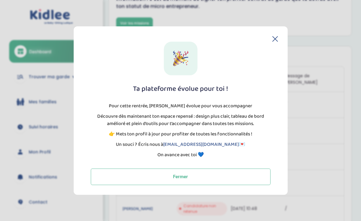  What do you see at coordinates (181, 145) in the screenshot?
I see `p: Un souci ? Écris nous à 💌` at bounding box center [181, 145].